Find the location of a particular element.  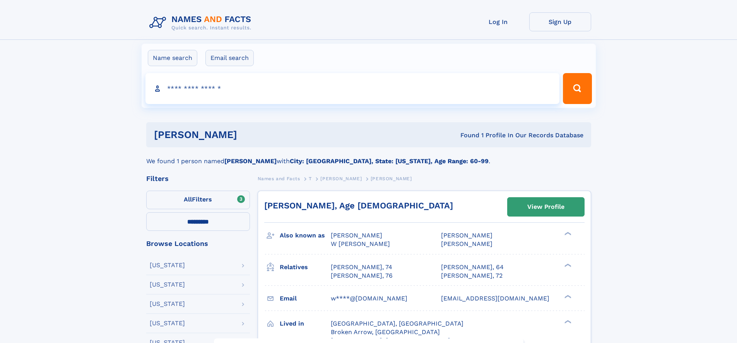

div: Found 1 Profile In Our Records Database is located at coordinates (466, 135).